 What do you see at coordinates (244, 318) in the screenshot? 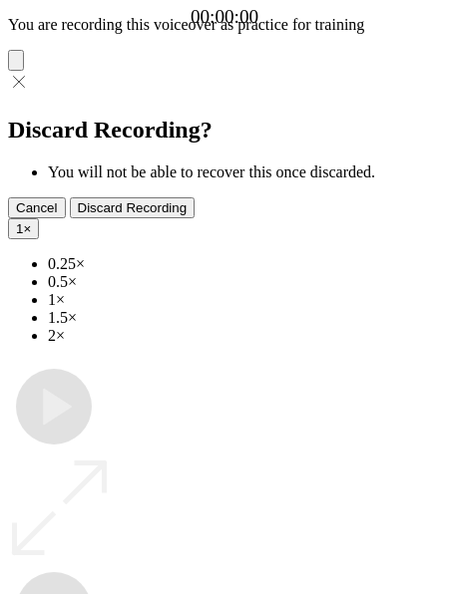
I see `li: 1.5×` at bounding box center [244, 318].